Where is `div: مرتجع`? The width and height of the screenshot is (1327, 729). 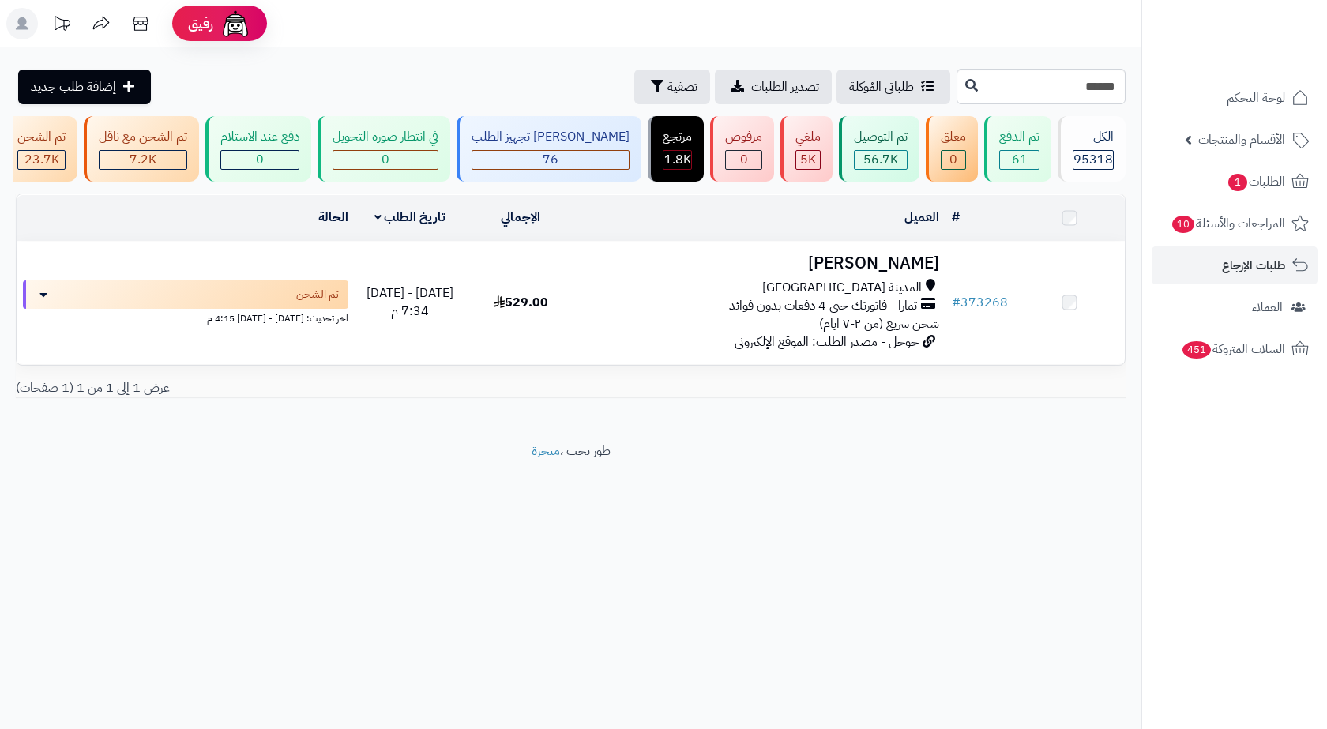 div: مرتجع is located at coordinates (677, 137).